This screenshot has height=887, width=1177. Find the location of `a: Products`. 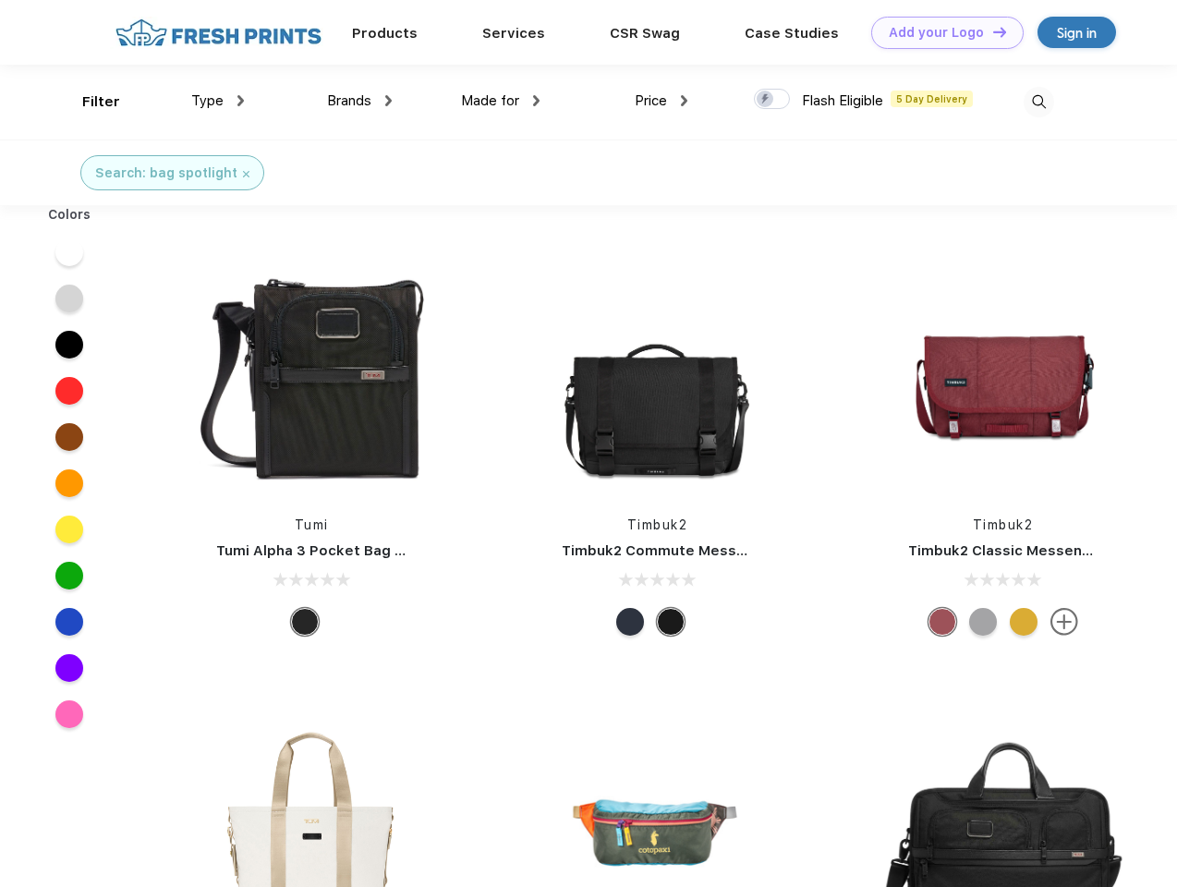

a: Products is located at coordinates (384, 33).